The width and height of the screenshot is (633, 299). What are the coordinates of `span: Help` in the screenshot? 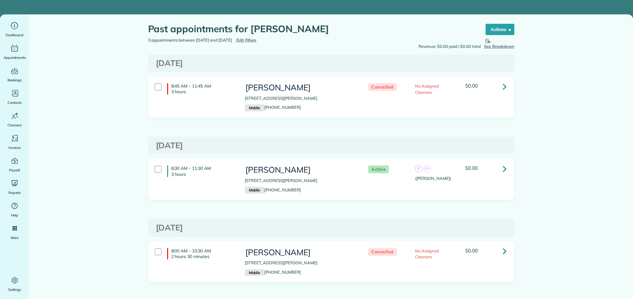 It's located at (15, 215).